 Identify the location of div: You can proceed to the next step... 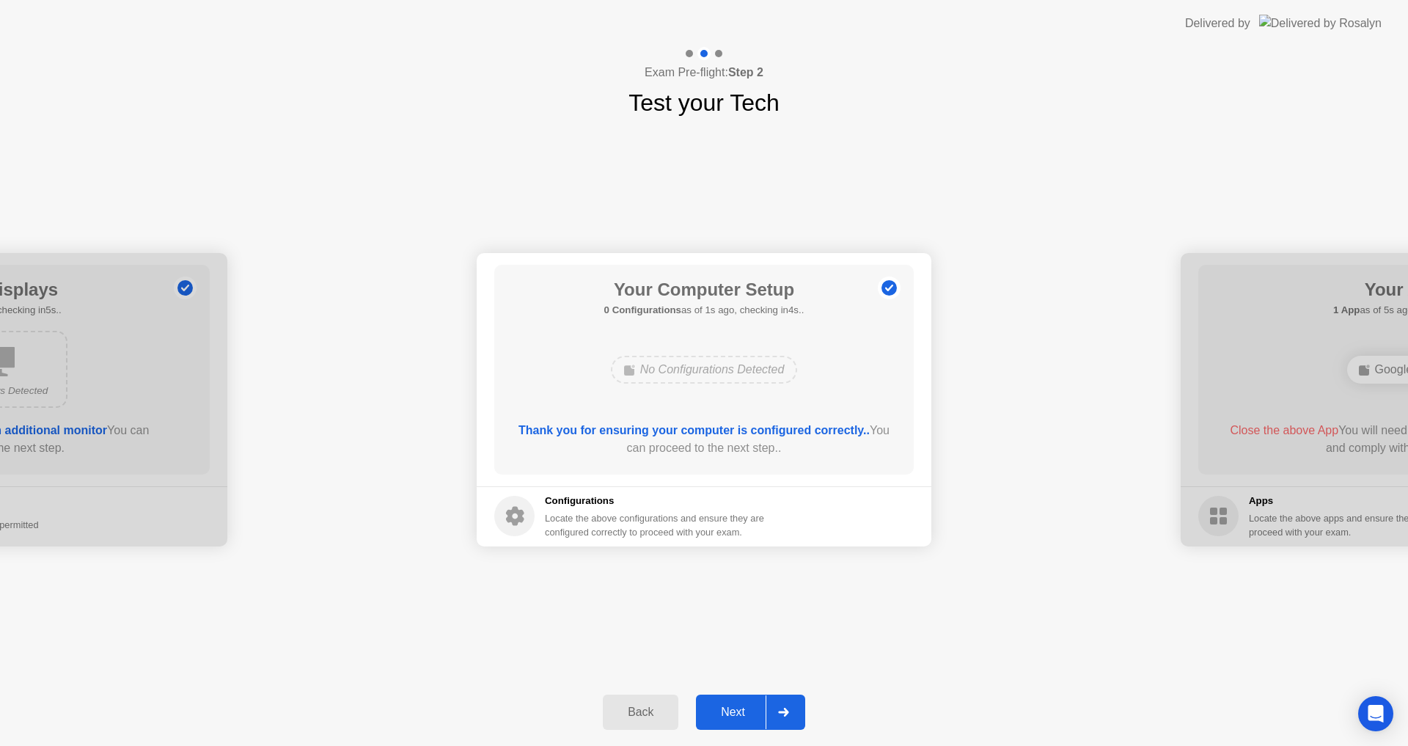
(704, 439).